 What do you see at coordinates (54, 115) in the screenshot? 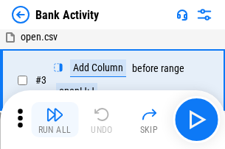
I see `img: Run All` at bounding box center [54, 115].